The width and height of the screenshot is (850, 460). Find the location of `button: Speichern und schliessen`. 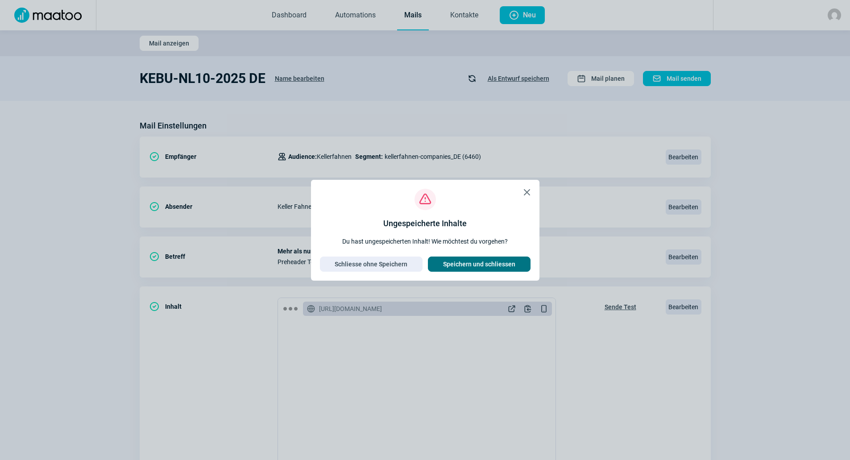

button: Speichern und schliessen is located at coordinates (479, 264).